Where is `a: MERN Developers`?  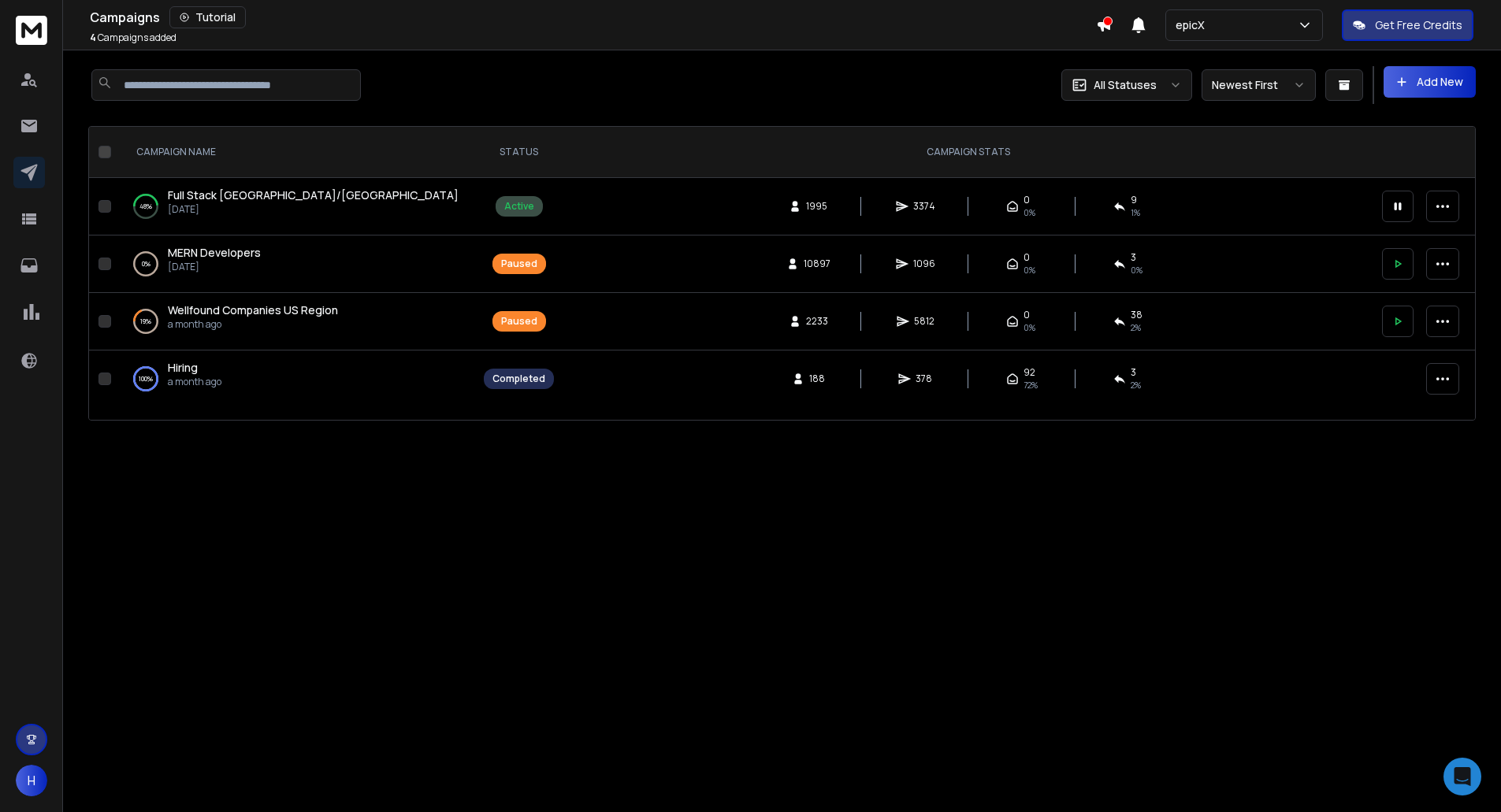 a: MERN Developers is located at coordinates (214, 253).